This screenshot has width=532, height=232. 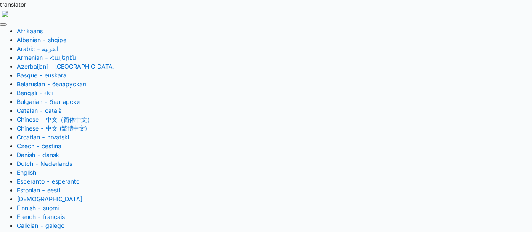 What do you see at coordinates (48, 101) in the screenshot?
I see `a: Bulgarian - български` at bounding box center [48, 101].